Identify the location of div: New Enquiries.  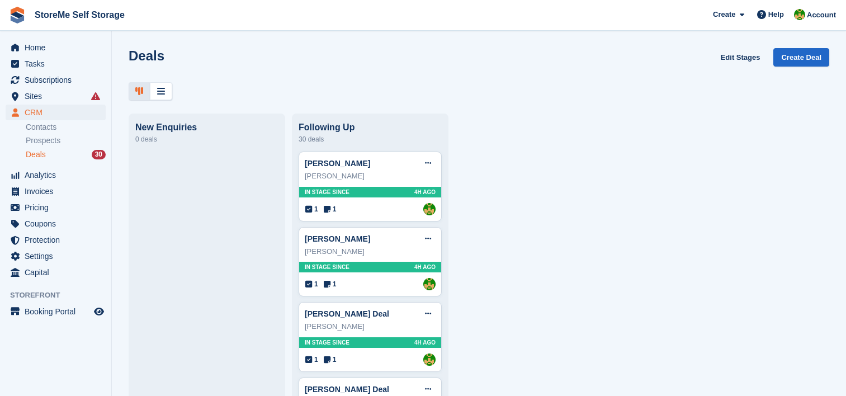
(207, 127).